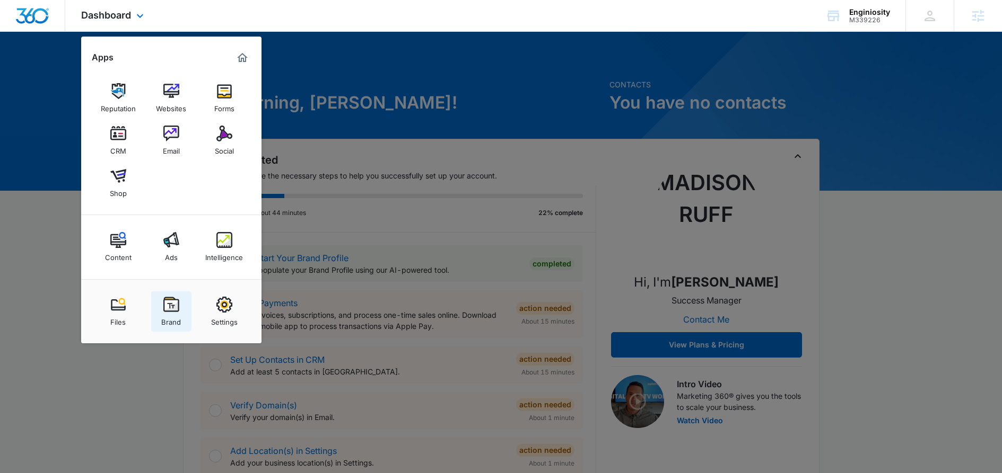 This screenshot has width=1002, height=473. Describe the element at coordinates (171, 106) in the screenshot. I see `div: Websites` at that location.